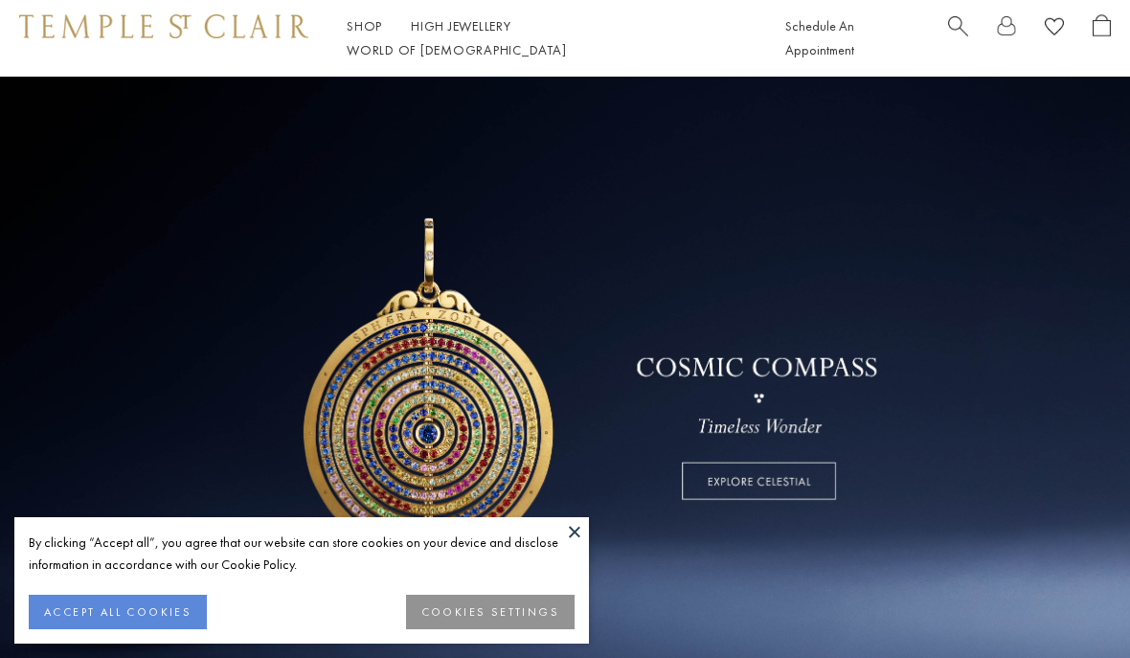 This screenshot has height=658, width=1130. What do you see at coordinates (1102, 38) in the screenshot?
I see `a: Open Shopping Bag` at bounding box center [1102, 38].